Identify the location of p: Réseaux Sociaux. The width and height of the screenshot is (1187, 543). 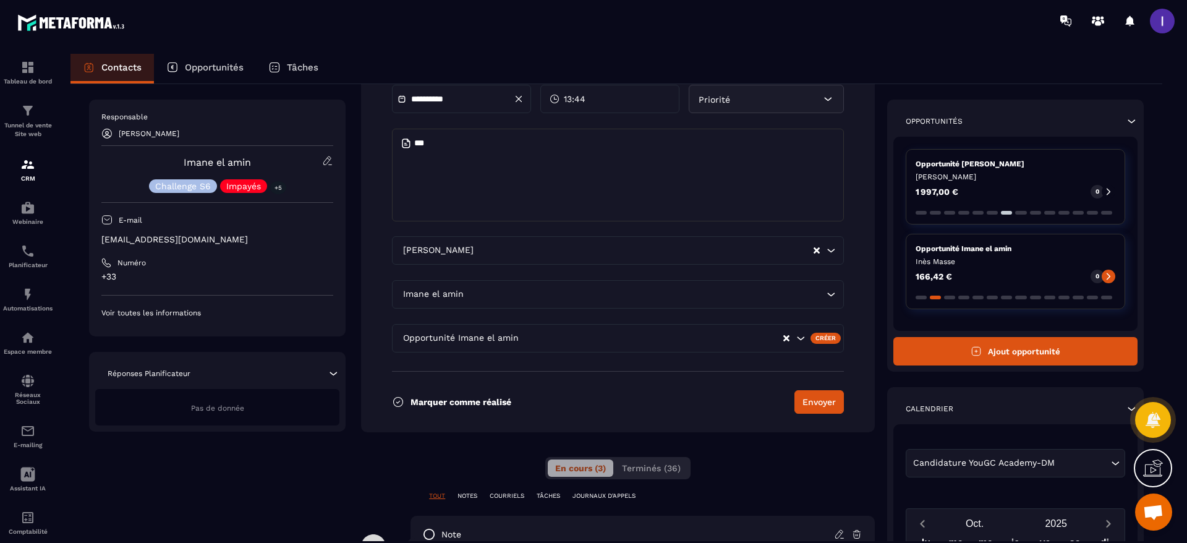
(28, 398).